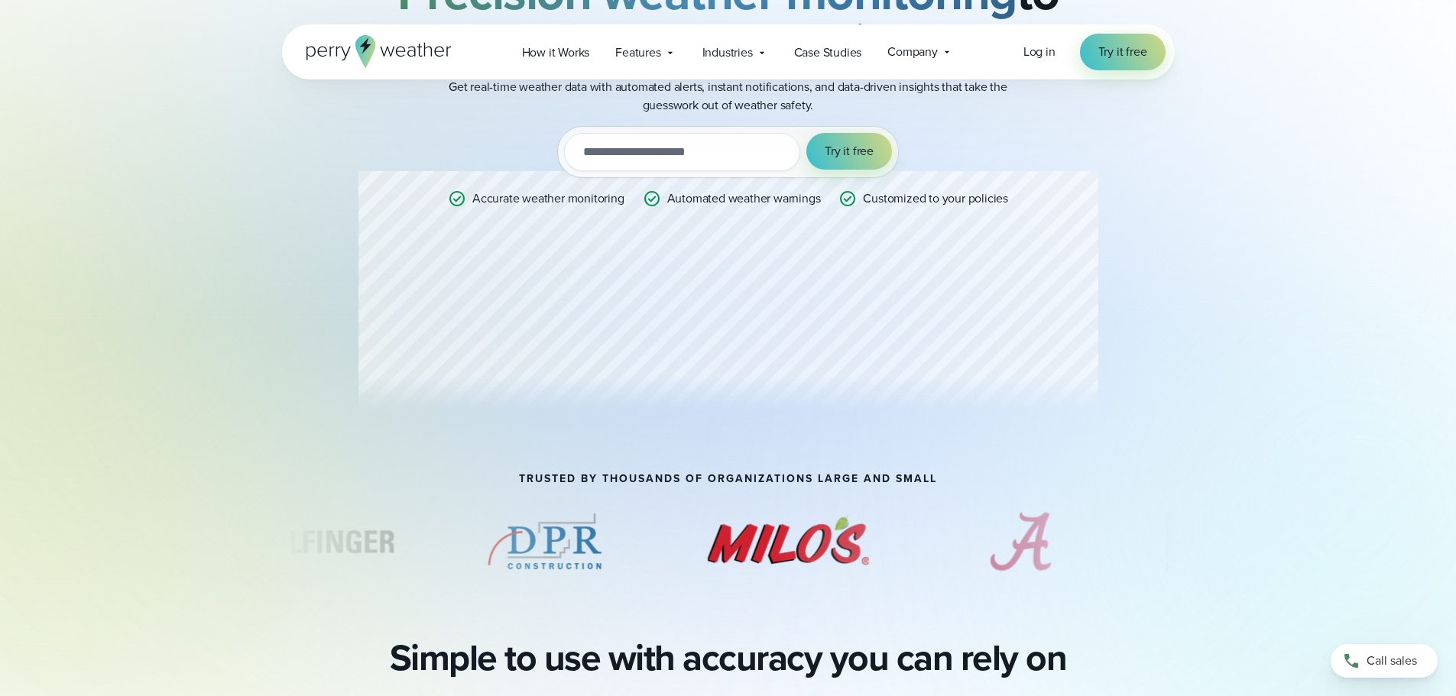  What do you see at coordinates (548, 199) in the screenshot?
I see `p: Accurate weather monitoring` at bounding box center [548, 199].